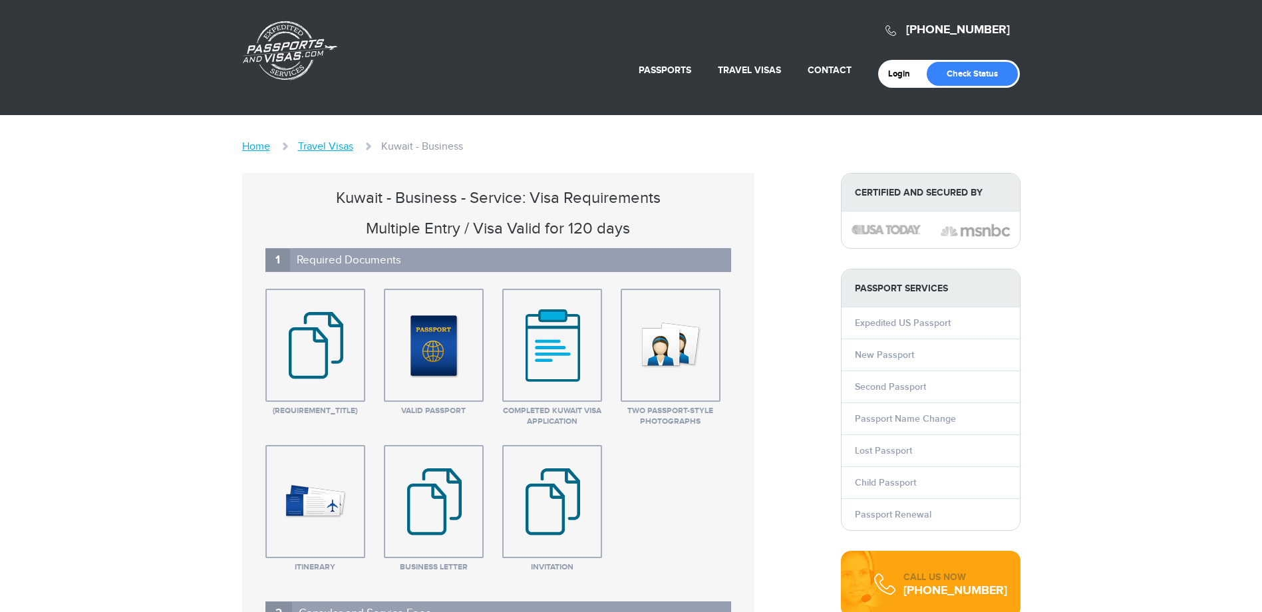 This screenshot has width=1262, height=612. I want to click on span: Valid Passport, so click(434, 411).